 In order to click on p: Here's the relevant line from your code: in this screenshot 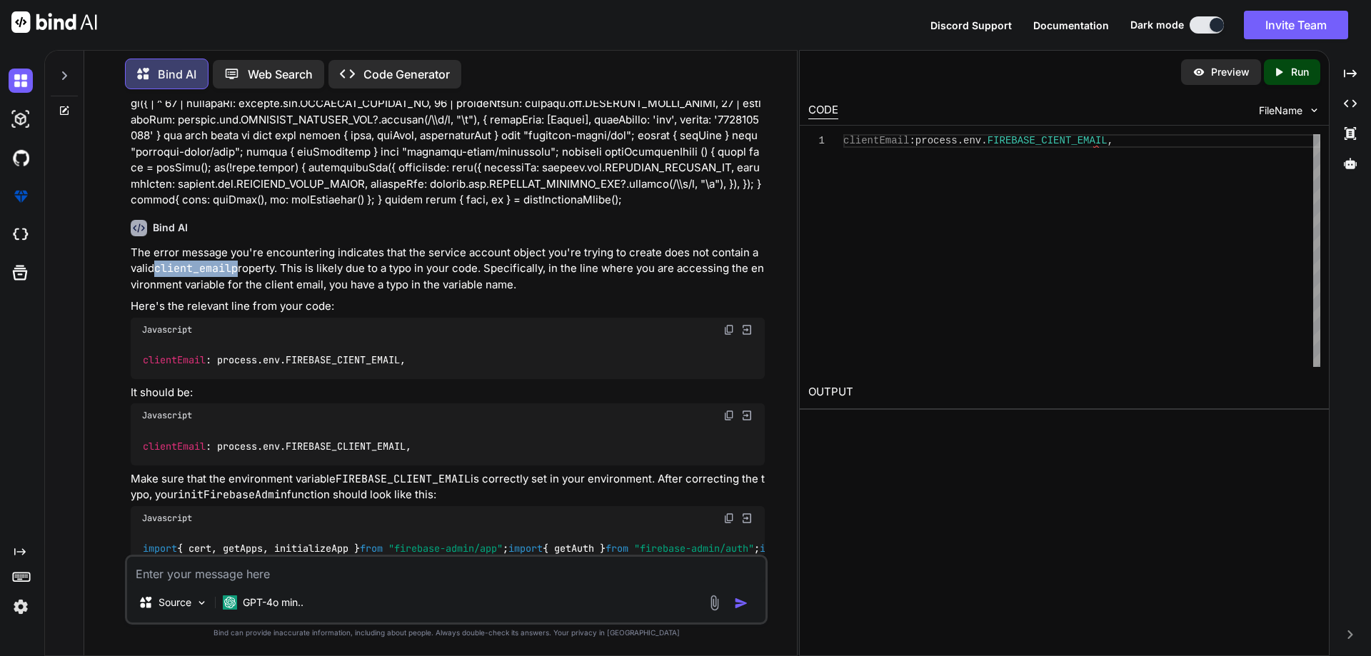, I will do `click(448, 306)`.